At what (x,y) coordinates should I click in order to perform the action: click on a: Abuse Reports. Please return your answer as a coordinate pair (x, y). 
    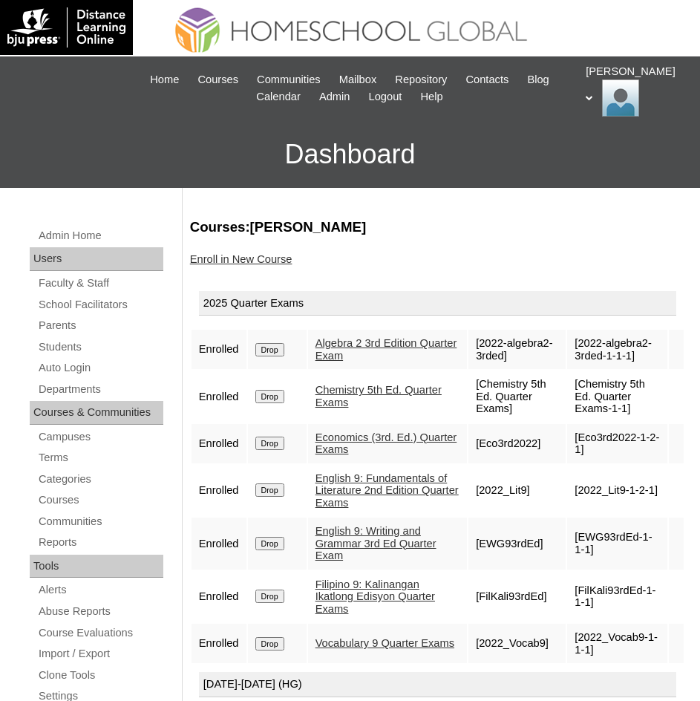
    Looking at the image, I should click on (100, 611).